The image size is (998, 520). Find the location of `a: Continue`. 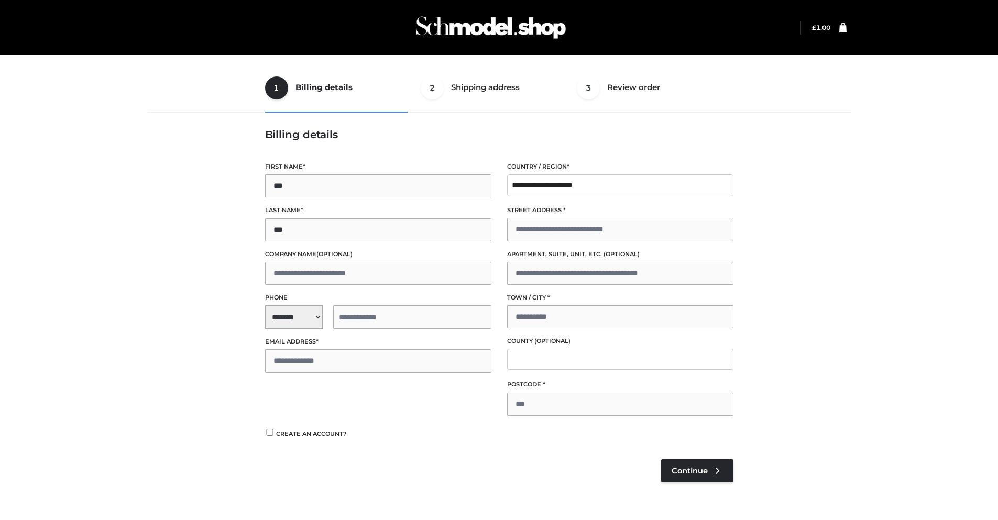

a: Continue is located at coordinates (697, 471).